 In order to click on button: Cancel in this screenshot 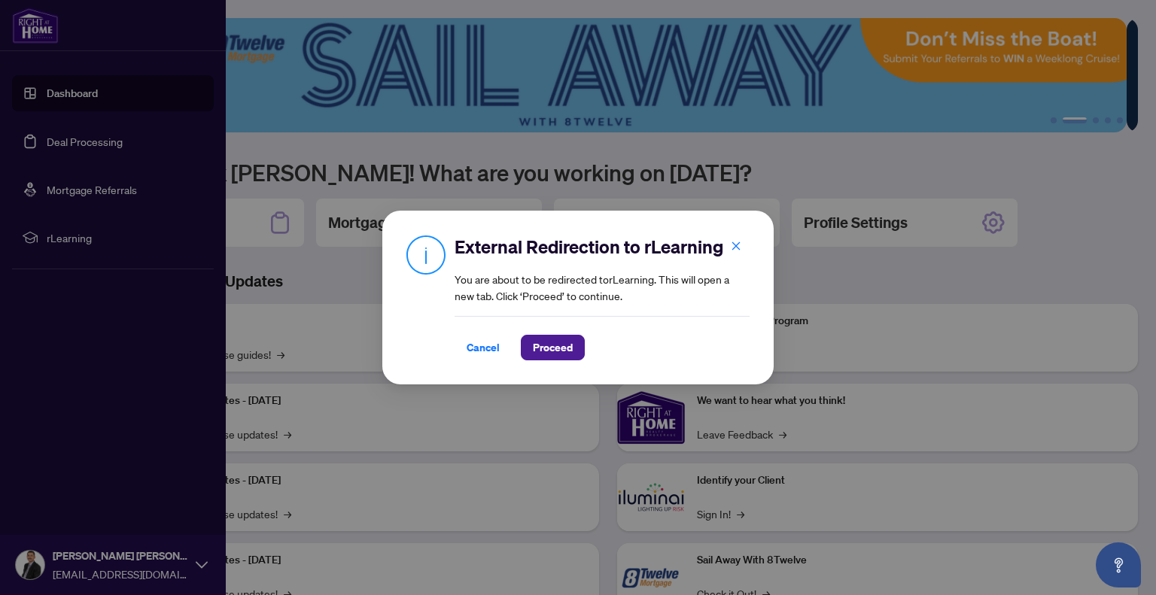, I will do `click(483, 348)`.